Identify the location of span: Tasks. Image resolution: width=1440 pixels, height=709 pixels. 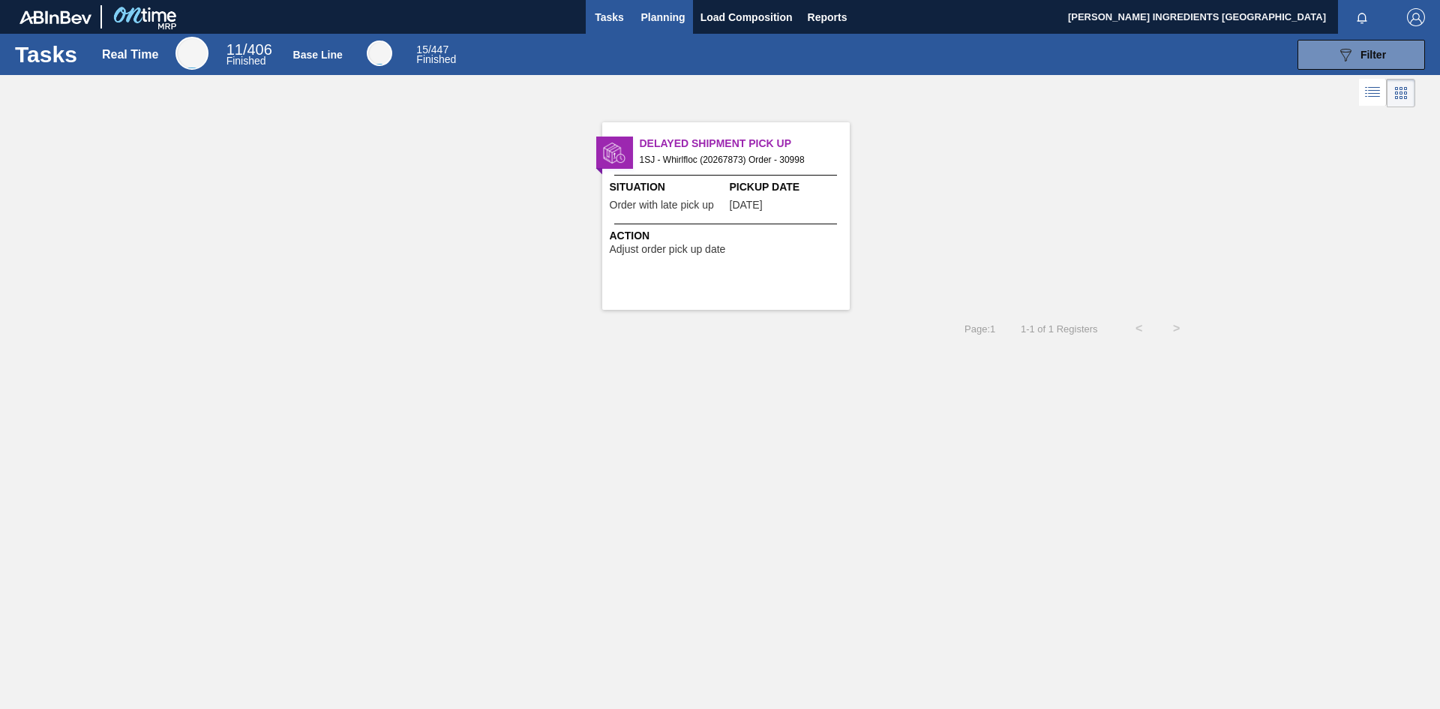
(610, 17).